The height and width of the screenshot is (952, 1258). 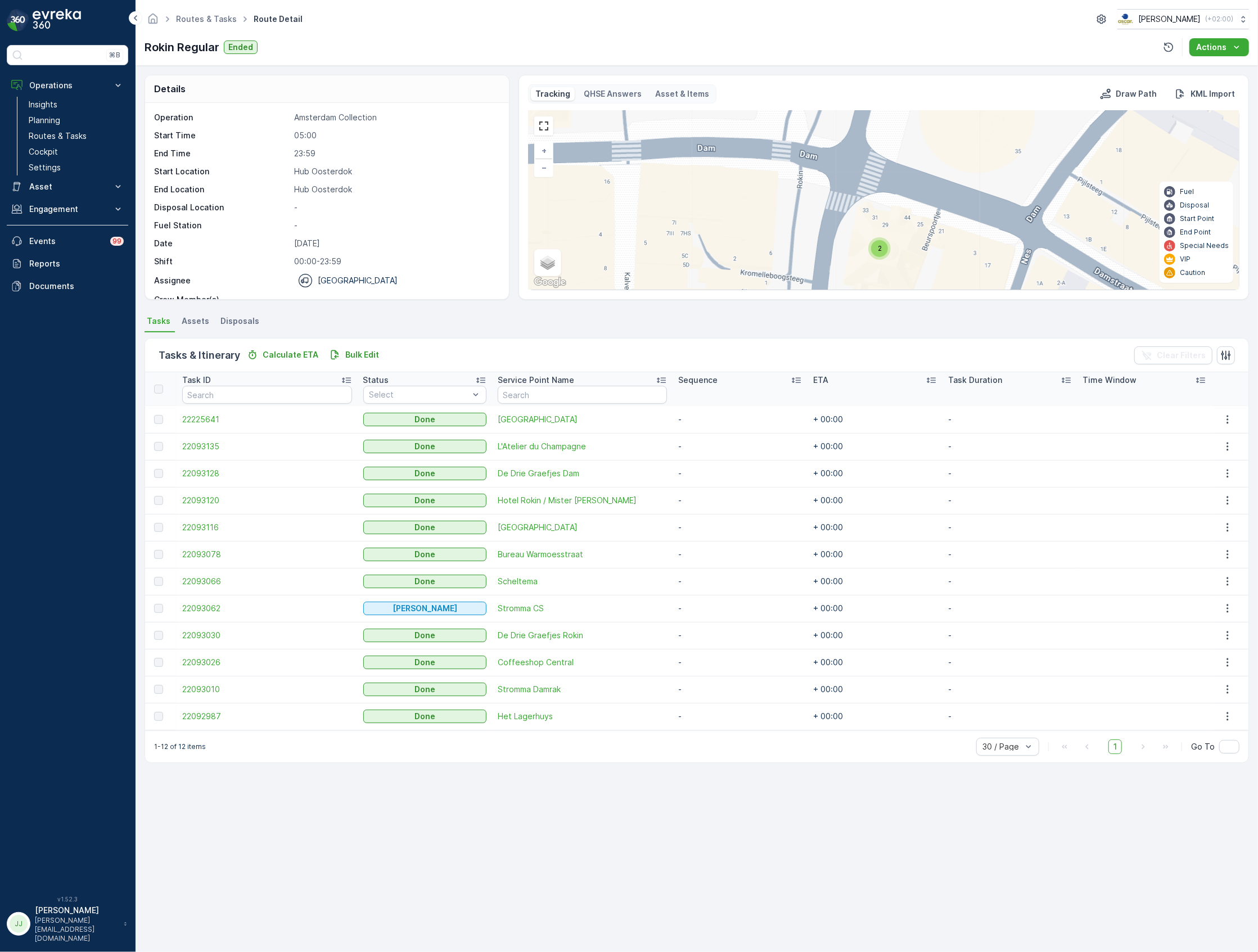 I want to click on a: Planning, so click(x=76, y=120).